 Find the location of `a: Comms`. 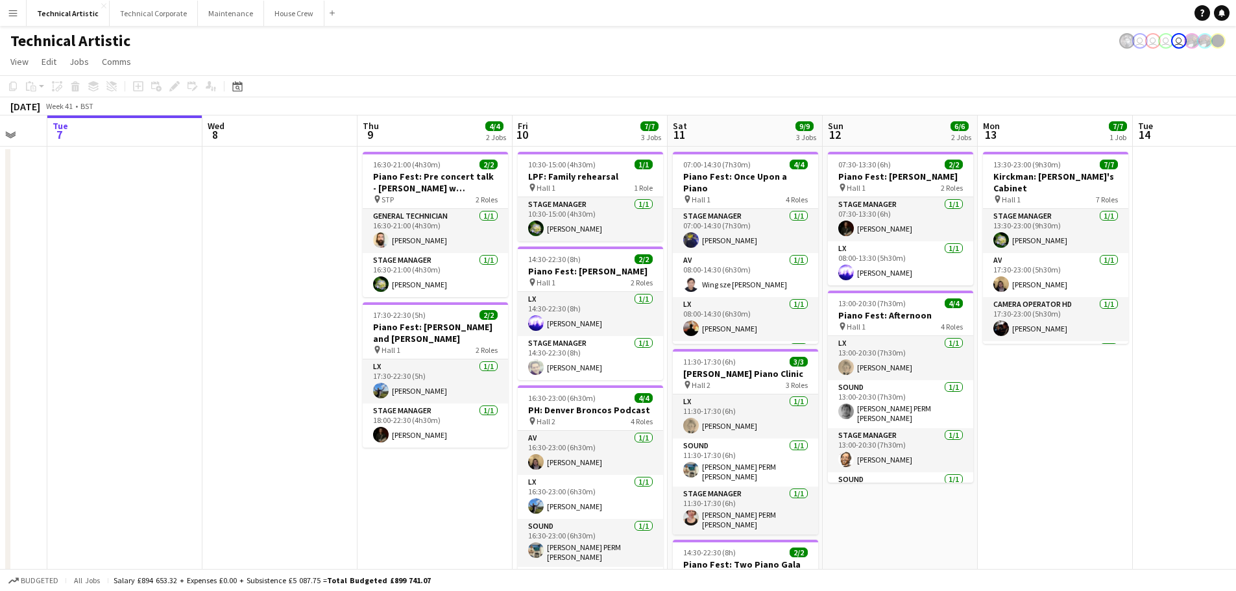

a: Comms is located at coordinates (116, 62).